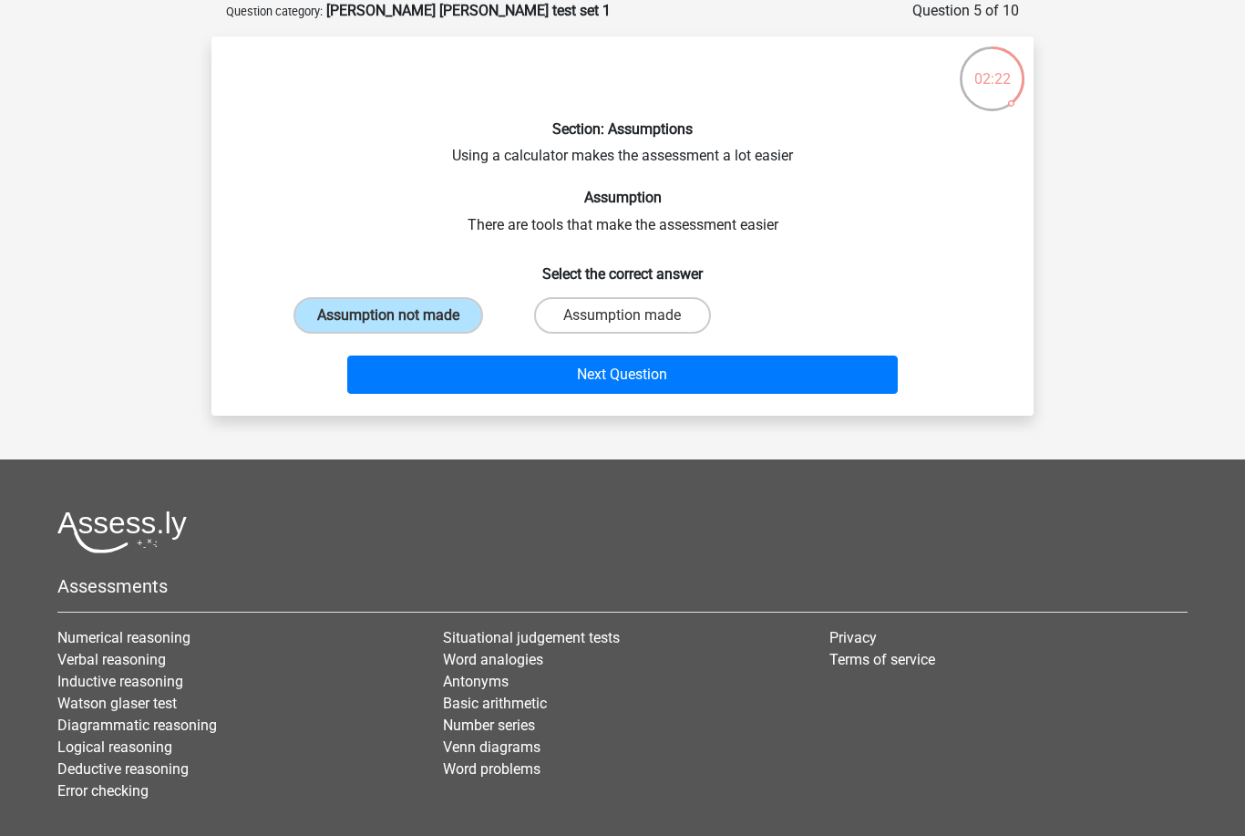  Describe the element at coordinates (622, 226) in the screenshot. I see `div: Using a calculator makes the assessment a lot easier There are tools that make the assessment easier` at that location.